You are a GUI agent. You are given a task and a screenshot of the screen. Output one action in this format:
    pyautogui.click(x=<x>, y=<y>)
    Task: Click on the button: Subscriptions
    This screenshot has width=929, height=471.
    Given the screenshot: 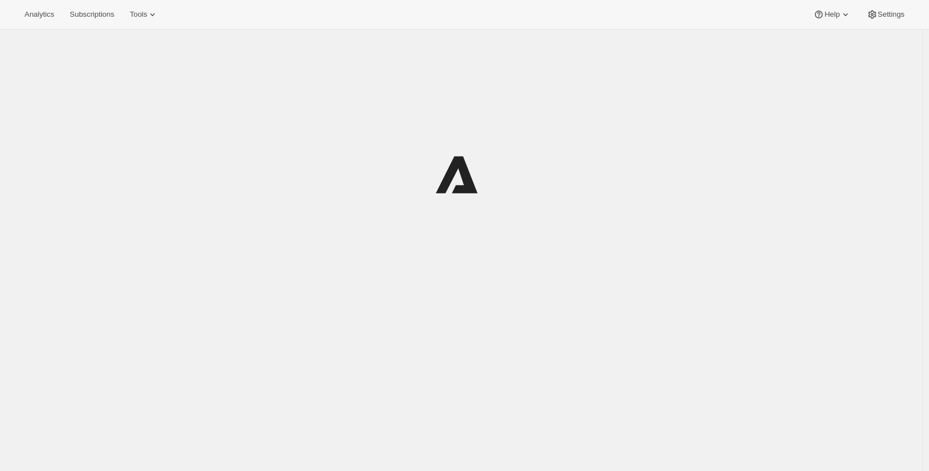 What is the action you would take?
    pyautogui.click(x=92, y=14)
    